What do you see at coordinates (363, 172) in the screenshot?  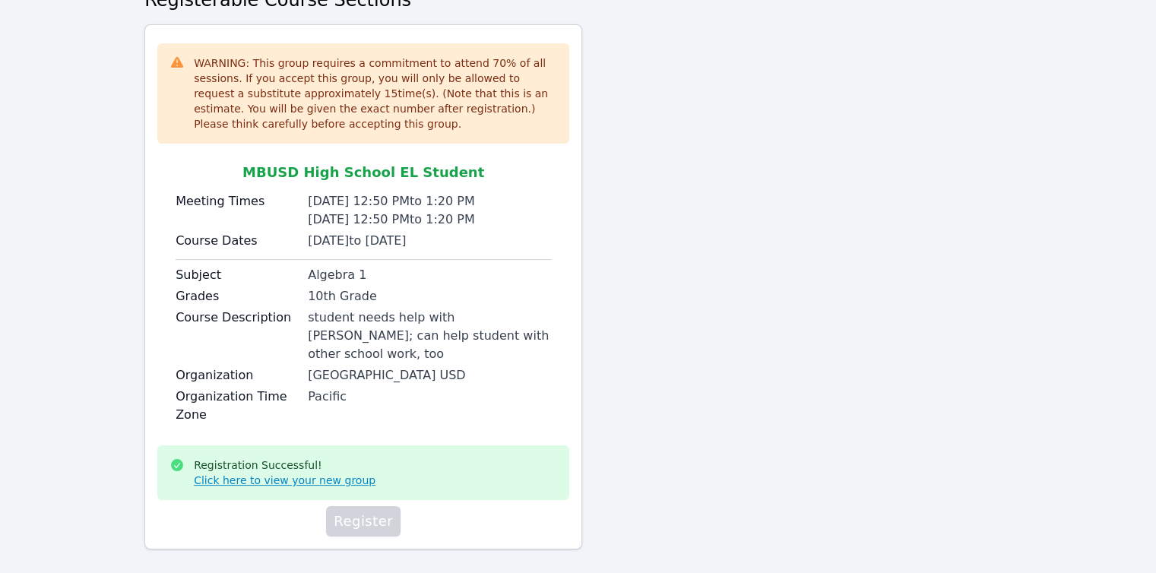 I see `span: MBUSD High School EL Student` at bounding box center [363, 172].